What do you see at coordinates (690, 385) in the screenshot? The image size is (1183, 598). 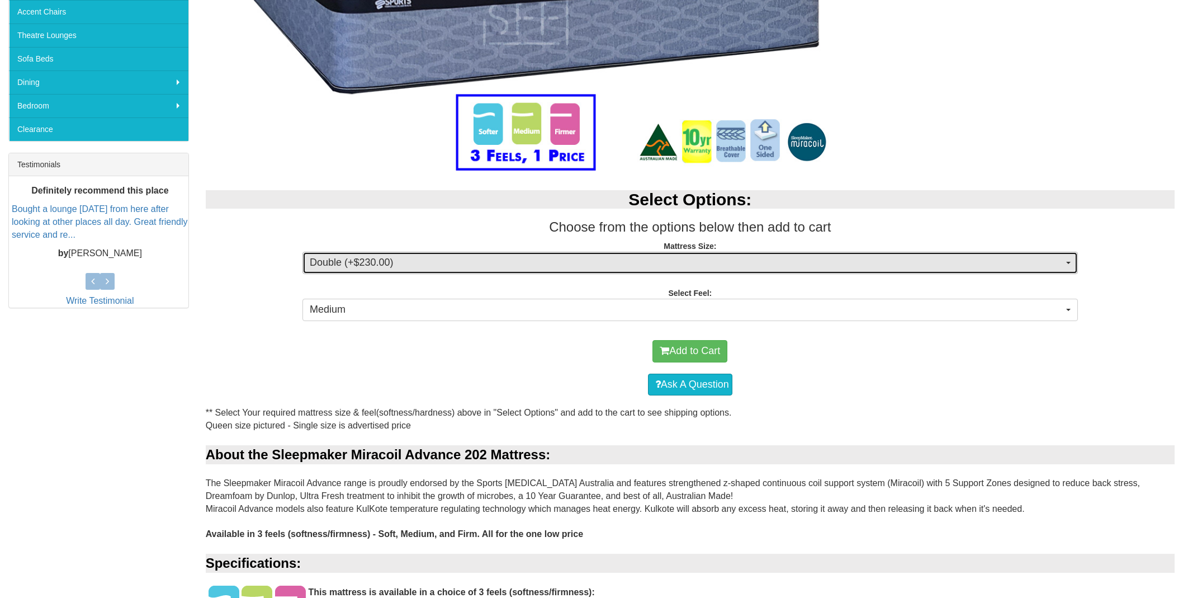 I see `a: Ask A Question` at bounding box center [690, 385].